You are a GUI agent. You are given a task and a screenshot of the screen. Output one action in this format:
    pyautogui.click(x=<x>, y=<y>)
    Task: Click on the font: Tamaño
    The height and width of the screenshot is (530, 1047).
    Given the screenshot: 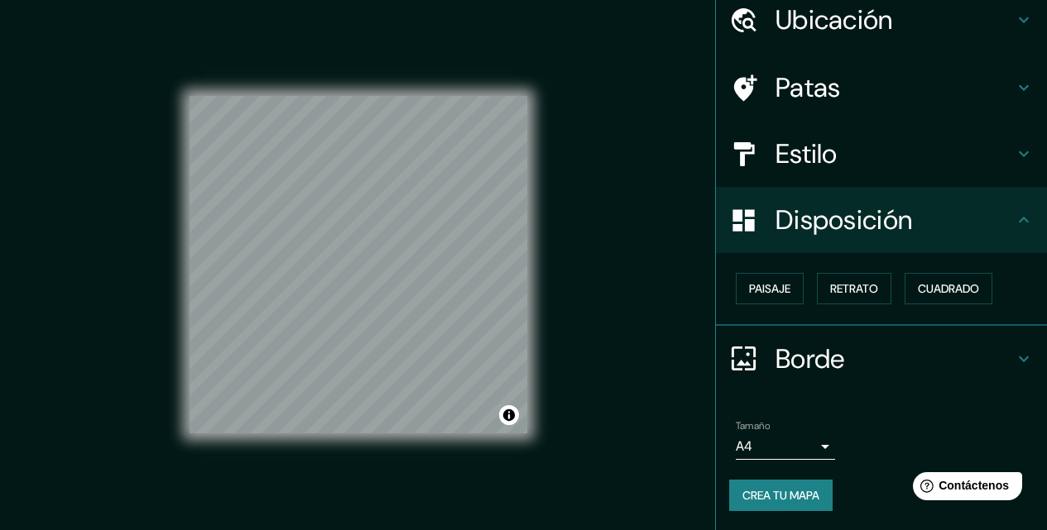 What is the action you would take?
    pyautogui.click(x=752, y=426)
    